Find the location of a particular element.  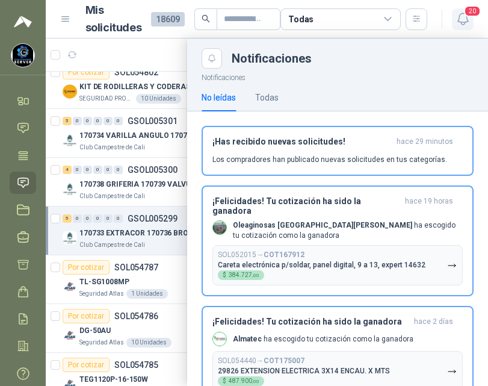

img: Logo peakr is located at coordinates (23, 22).